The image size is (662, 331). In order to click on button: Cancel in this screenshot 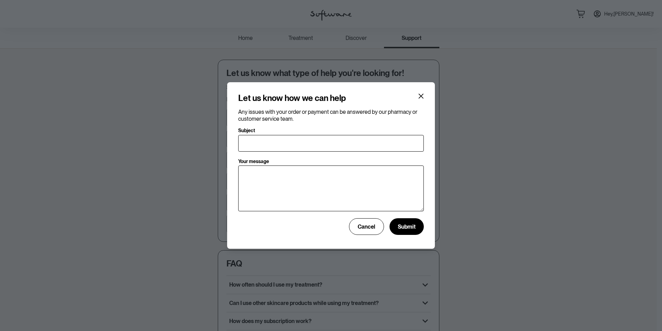, I will do `click(367, 226)`.